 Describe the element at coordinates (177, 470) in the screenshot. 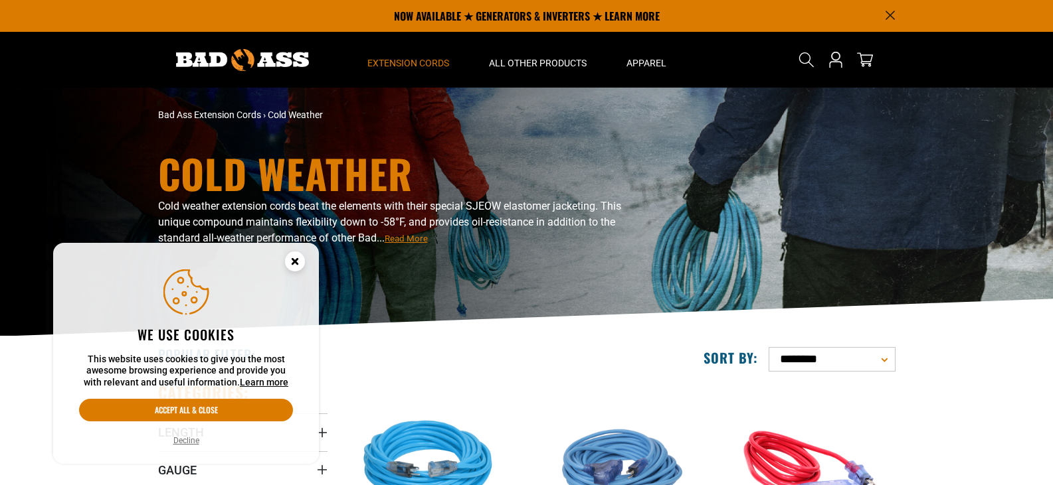

I see `span: Gauge` at that location.